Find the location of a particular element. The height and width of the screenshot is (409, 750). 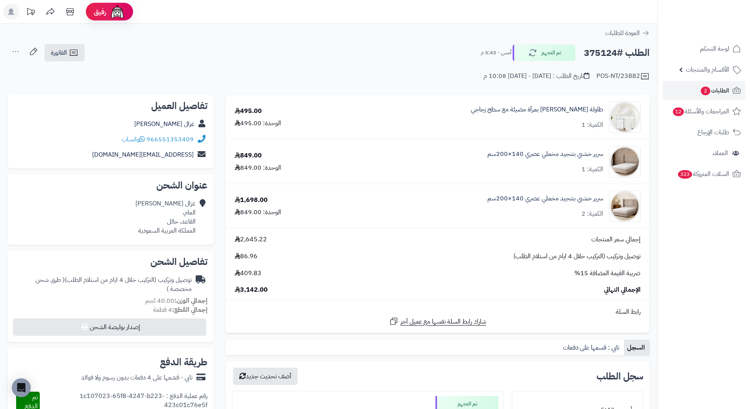

img: 1753513108-1-90x90.jpg is located at coordinates (625, 117).